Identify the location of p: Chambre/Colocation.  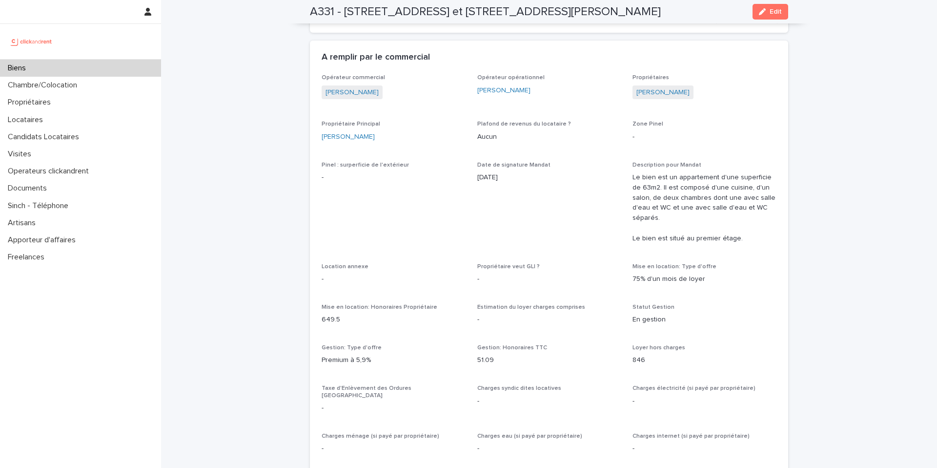
(44, 85).